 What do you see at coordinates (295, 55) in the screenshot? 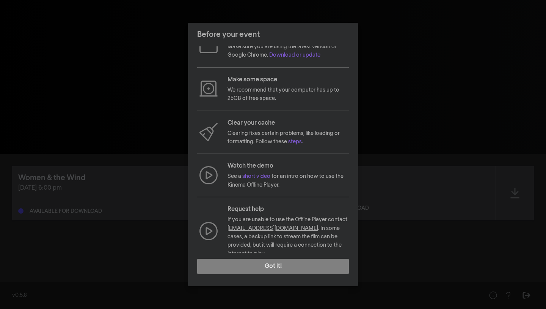
I see `a: Download or update` at bounding box center [295, 55].